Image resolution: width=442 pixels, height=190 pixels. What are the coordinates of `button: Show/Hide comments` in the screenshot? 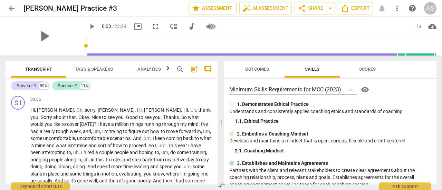 It's located at (208, 69).